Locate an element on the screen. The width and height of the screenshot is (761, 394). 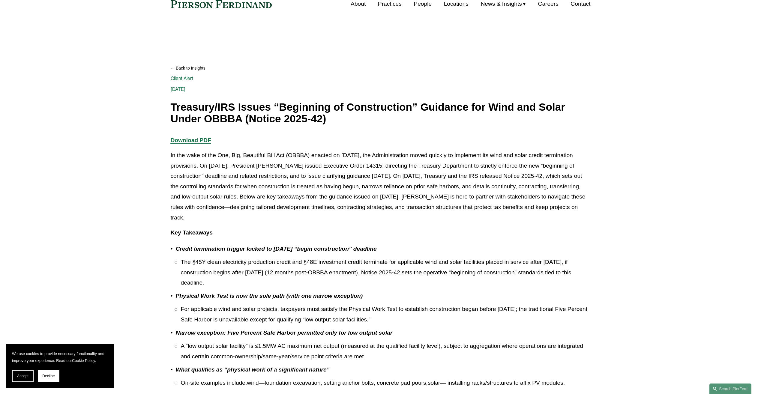
a: Cookie Policy is located at coordinates (83, 361).